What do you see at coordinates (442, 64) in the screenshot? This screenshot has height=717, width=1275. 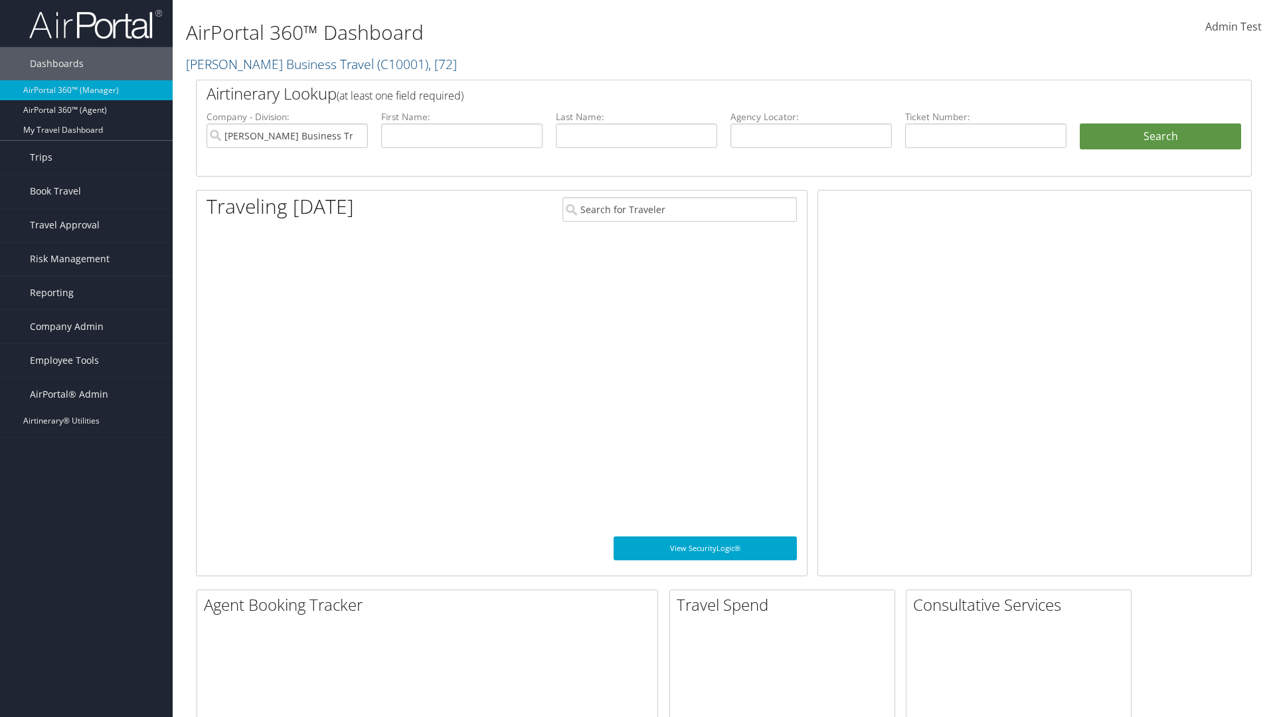 I see `span: , [ 72 ]` at bounding box center [442, 64].